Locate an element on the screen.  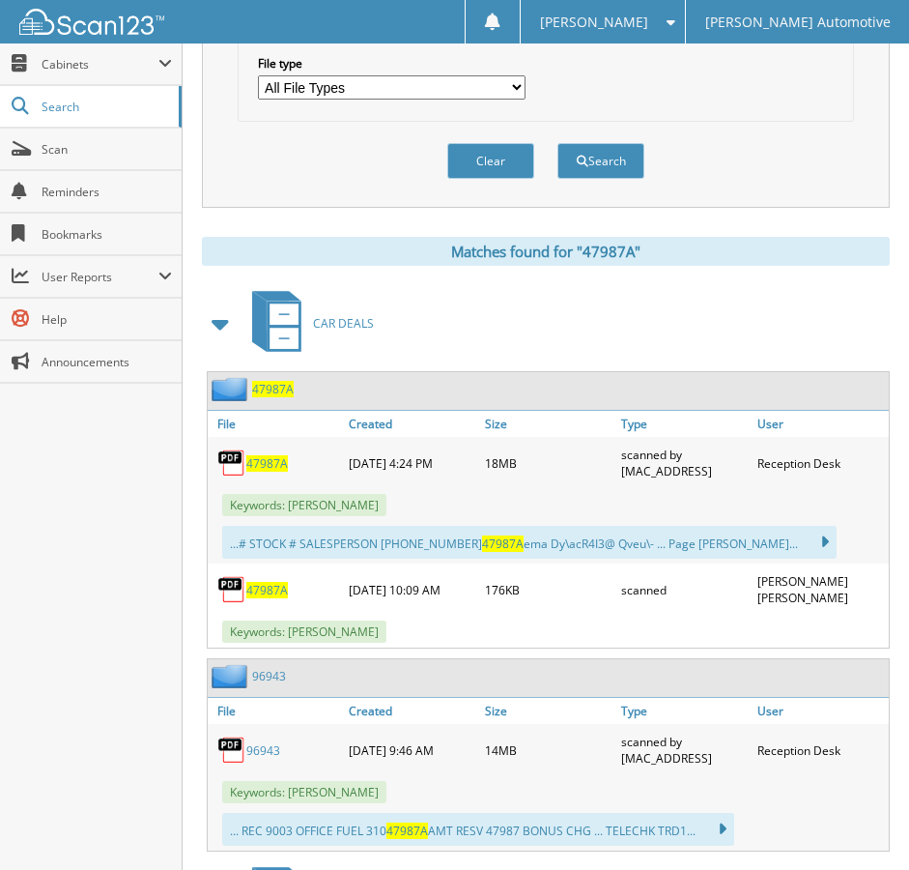
div: Chat Widget is located at coordinates (861, 823).